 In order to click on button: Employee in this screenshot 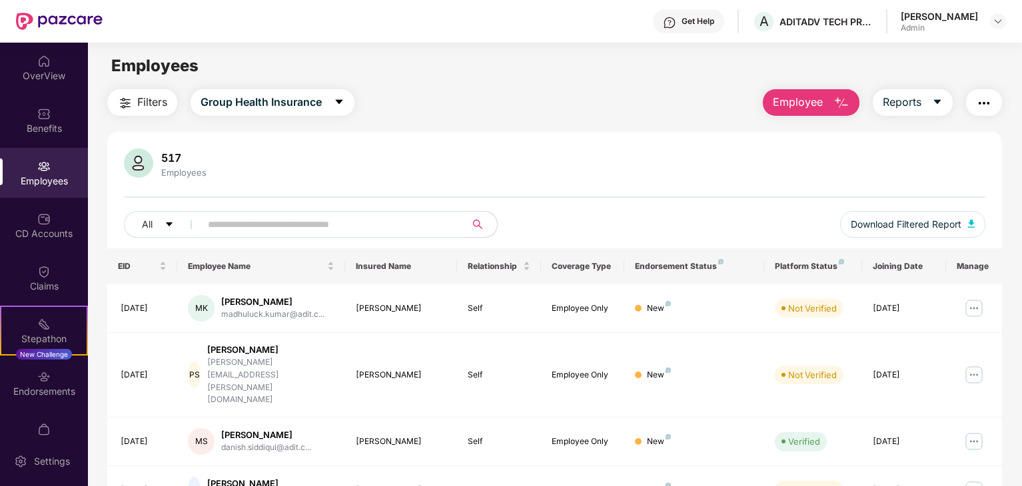, I will do `click(811, 103)`.